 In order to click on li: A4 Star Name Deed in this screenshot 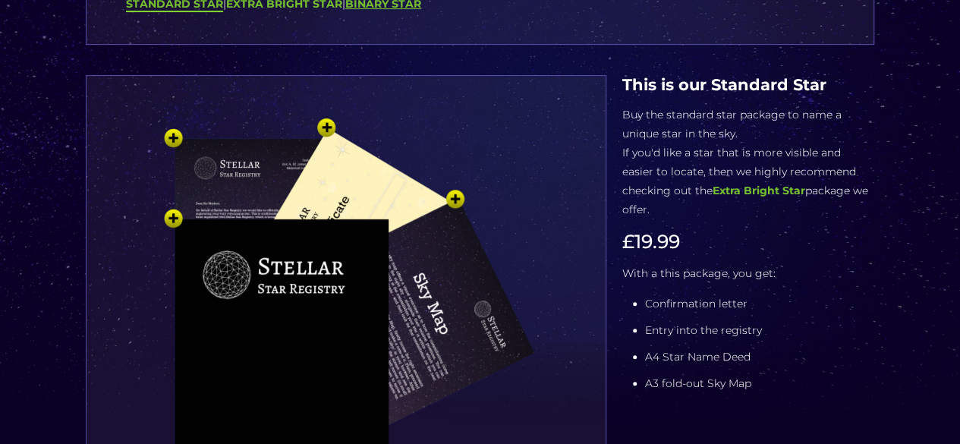, I will do `click(760, 357)`.